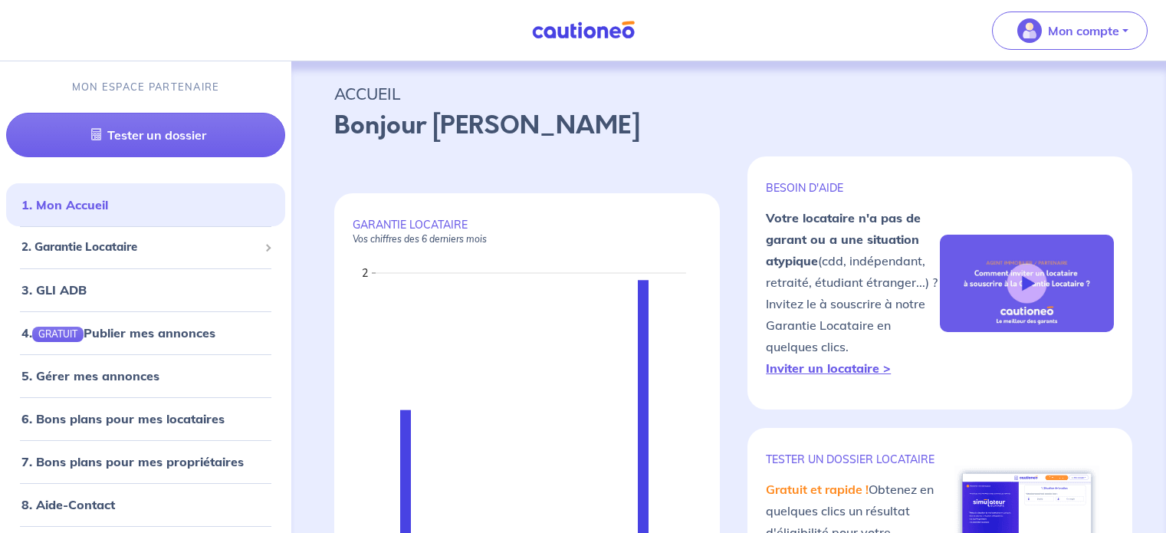  What do you see at coordinates (146, 418) in the screenshot?
I see `div: 6. Bons plans pour mes locataires` at bounding box center [146, 418].